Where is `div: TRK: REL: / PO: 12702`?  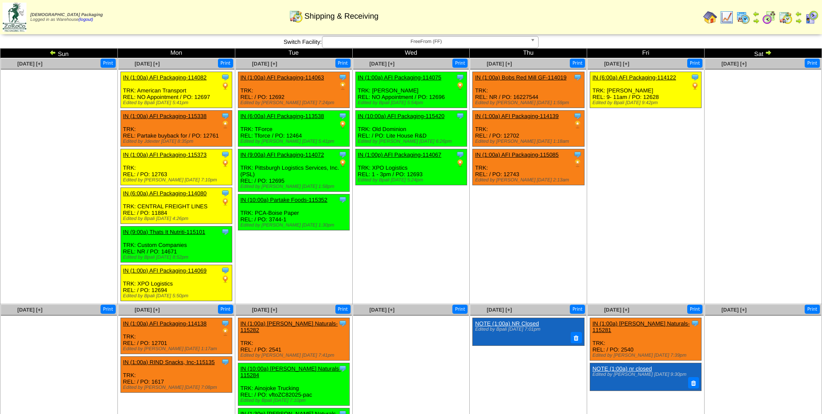
div: TRK: REL: / PO: 12702 is located at coordinates (528, 128).